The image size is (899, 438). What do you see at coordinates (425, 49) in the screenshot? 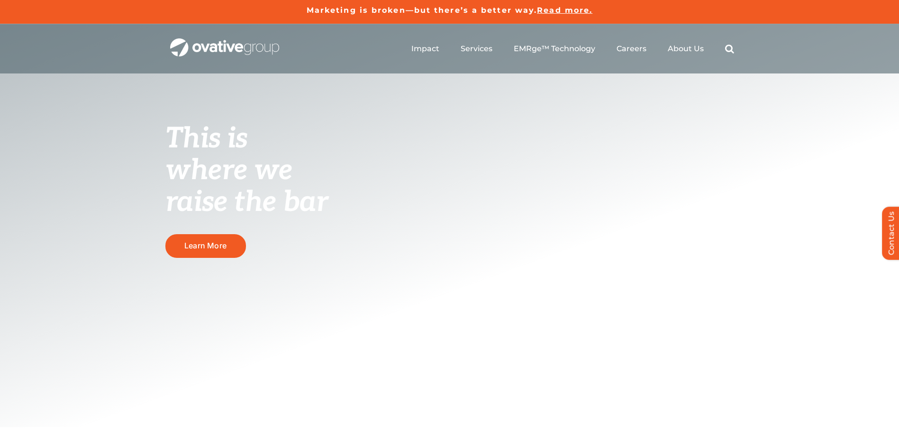
I see `a: Impact` at bounding box center [425, 49].